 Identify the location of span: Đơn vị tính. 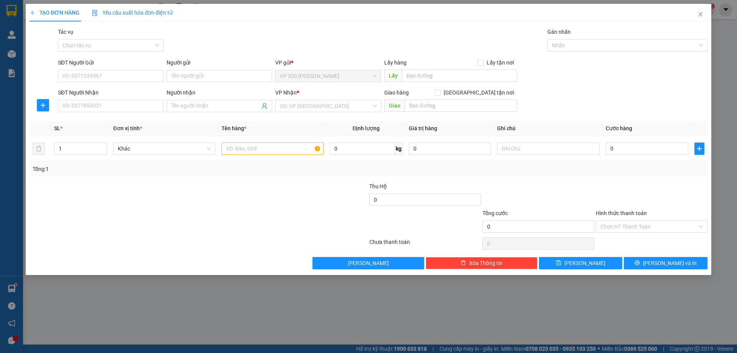
(127, 128).